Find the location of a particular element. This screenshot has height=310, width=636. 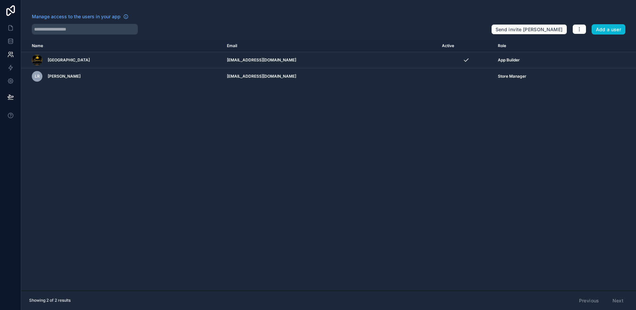

a: Manage access to the users in your app is located at coordinates (80, 17).